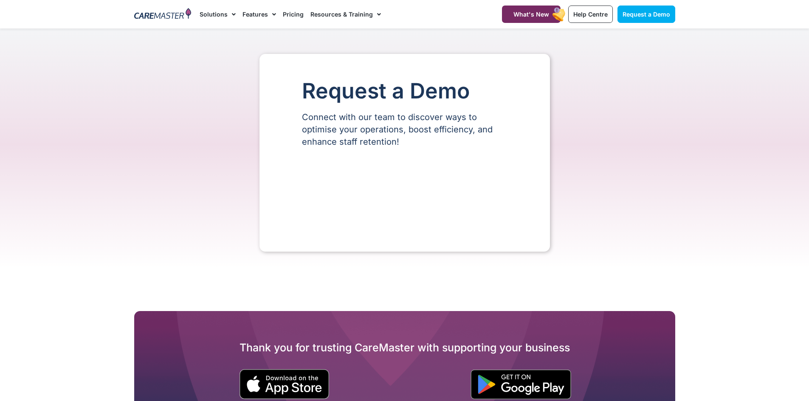 The height and width of the screenshot is (401, 809). I want to click on h1: Request a Demo, so click(405, 91).